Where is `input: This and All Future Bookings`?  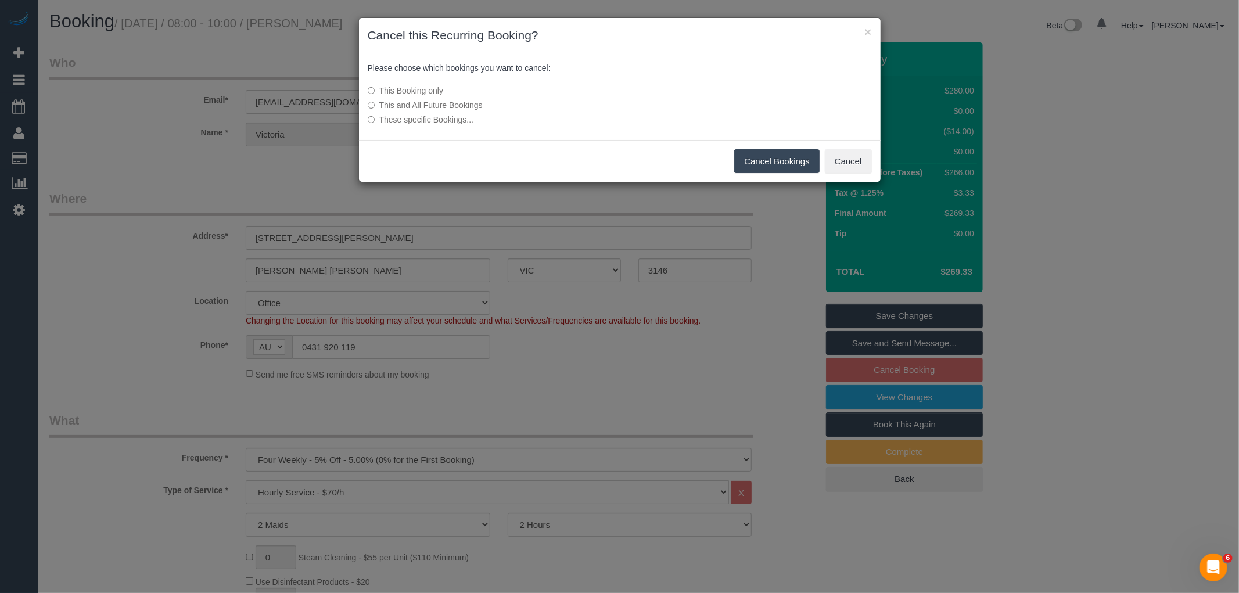 input: This and All Future Bookings is located at coordinates (371, 105).